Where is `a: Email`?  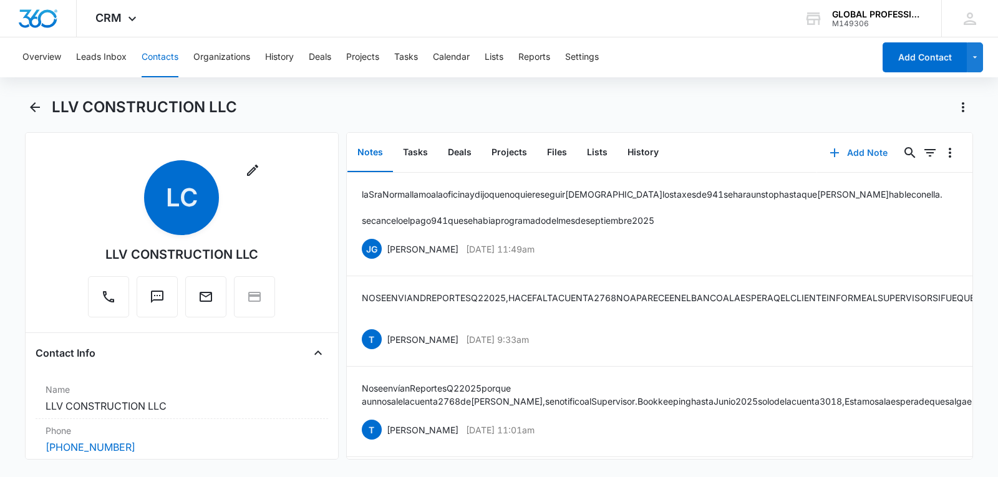
a: Email is located at coordinates (206, 301).